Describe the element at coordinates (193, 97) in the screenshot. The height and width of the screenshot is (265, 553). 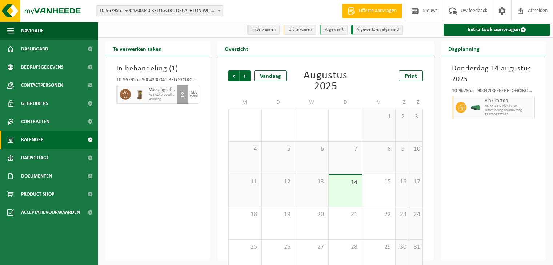
I see `div: 25/08` at that location.